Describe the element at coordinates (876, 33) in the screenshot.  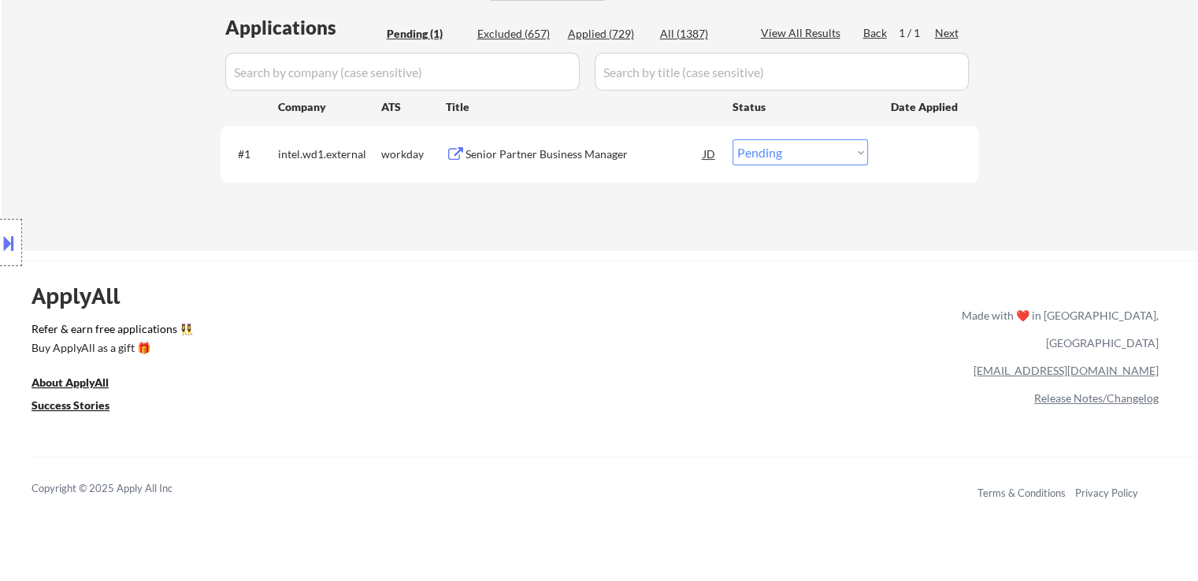
I see `div: Back` at that location.